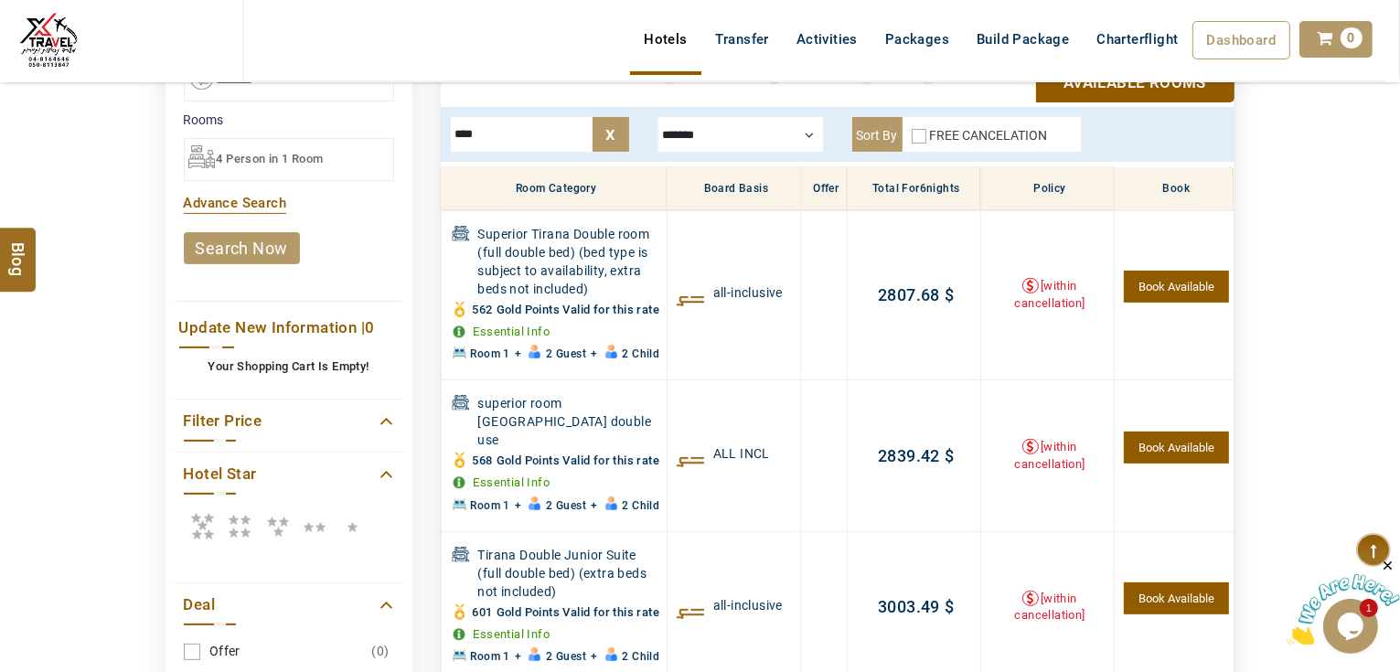 Image resolution: width=1400 pixels, height=672 pixels. Describe the element at coordinates (826, 39) in the screenshot. I see `a: Activities` at that location.